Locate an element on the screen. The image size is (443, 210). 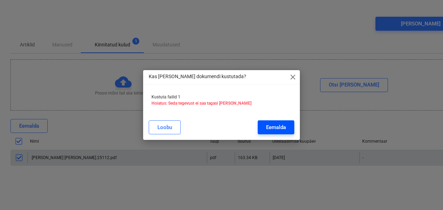
button: Eemalda is located at coordinates (276, 127).